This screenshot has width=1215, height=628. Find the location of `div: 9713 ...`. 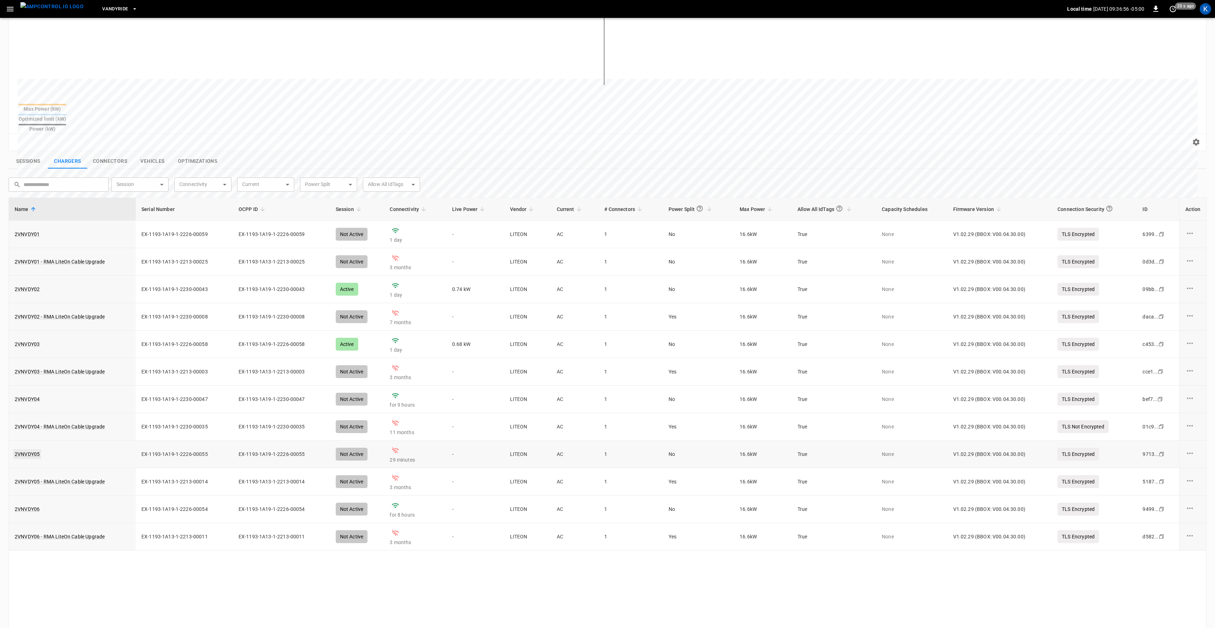

div: 9713 ... is located at coordinates (1151, 454).